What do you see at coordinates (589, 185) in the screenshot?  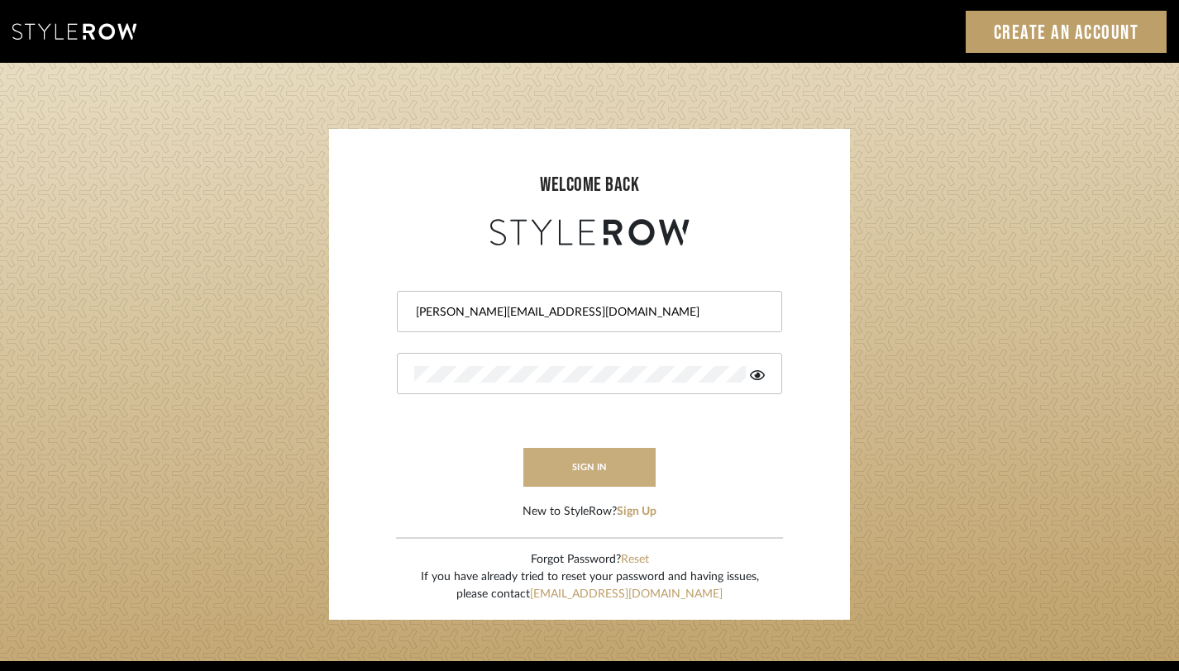 I see `div: welcome back` at bounding box center [589, 185].